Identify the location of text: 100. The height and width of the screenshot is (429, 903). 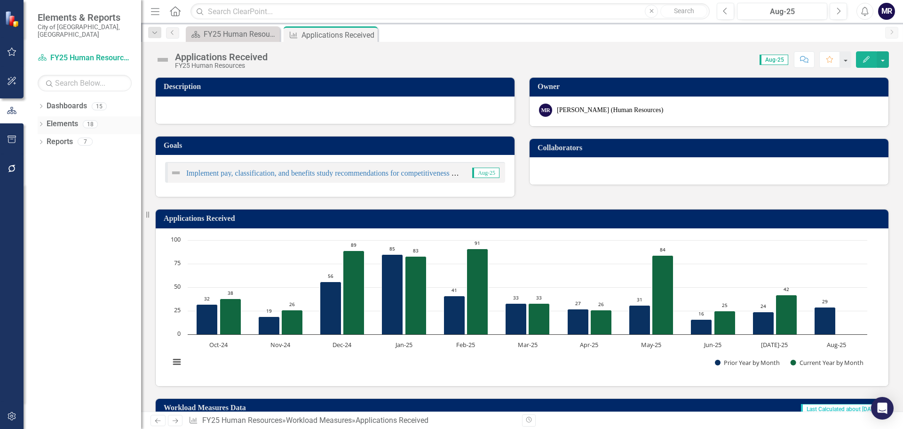
(176, 239).